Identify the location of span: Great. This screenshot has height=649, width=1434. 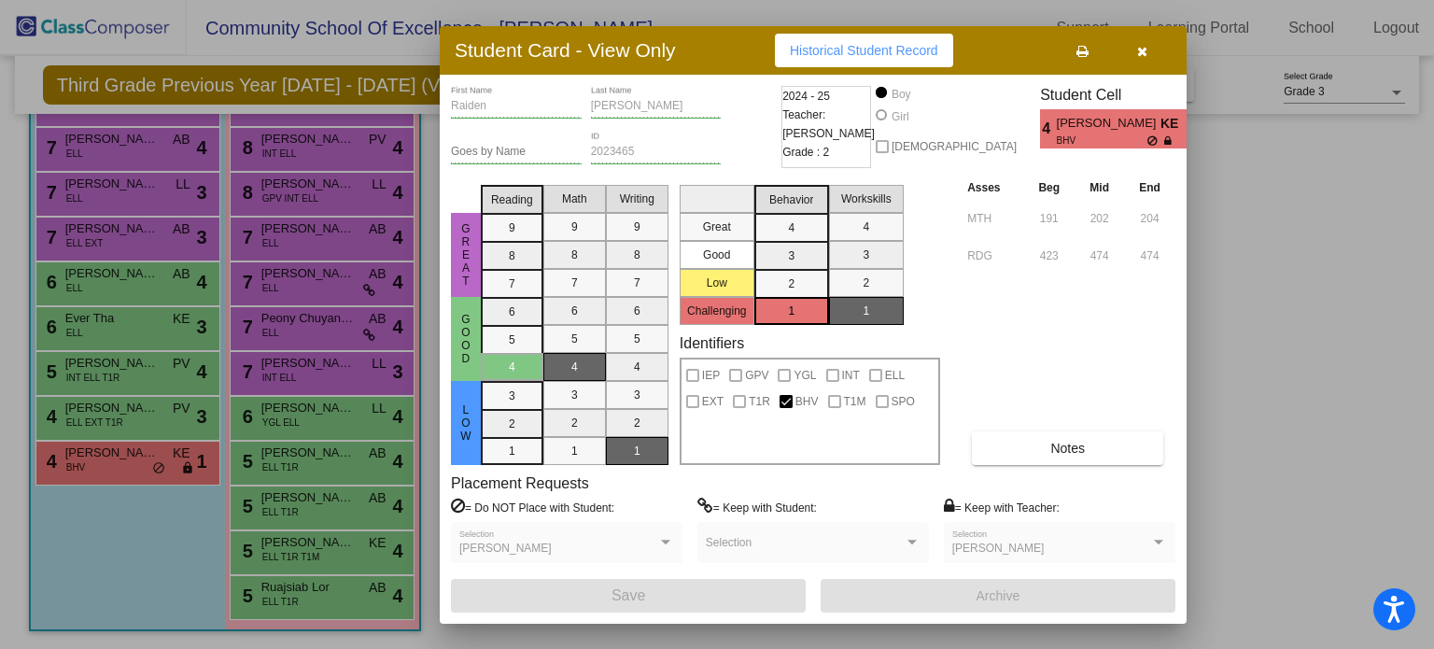
(466, 255).